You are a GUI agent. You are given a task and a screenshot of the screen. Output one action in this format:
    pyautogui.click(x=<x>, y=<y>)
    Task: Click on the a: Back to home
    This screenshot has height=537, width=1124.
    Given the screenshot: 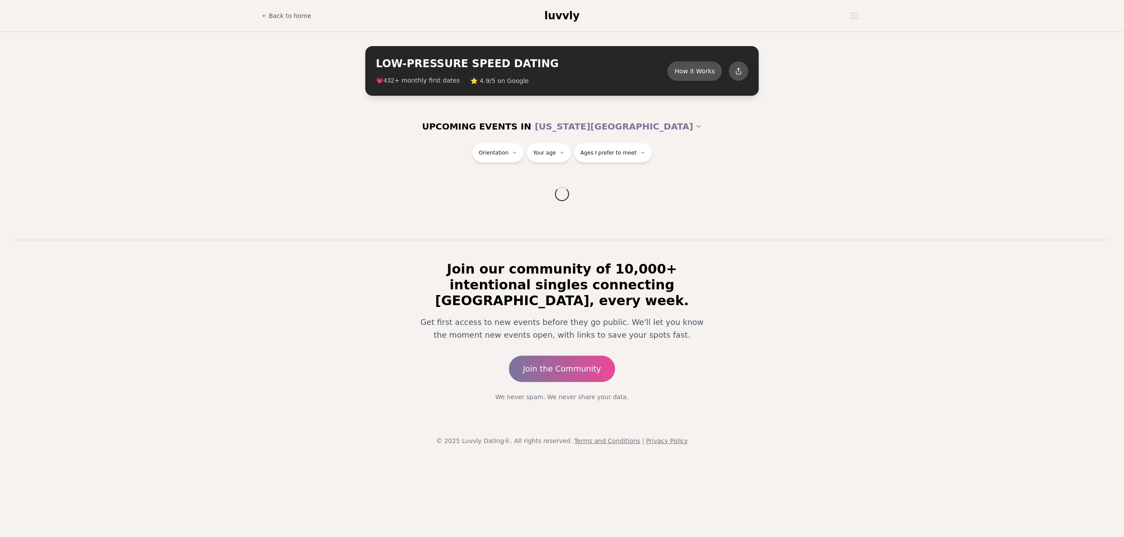 What is the action you would take?
    pyautogui.click(x=286, y=16)
    